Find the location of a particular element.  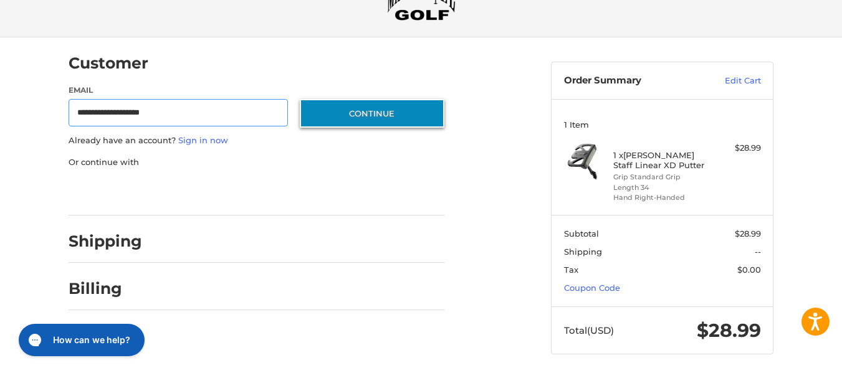

h2: Billing is located at coordinates (105, 289).